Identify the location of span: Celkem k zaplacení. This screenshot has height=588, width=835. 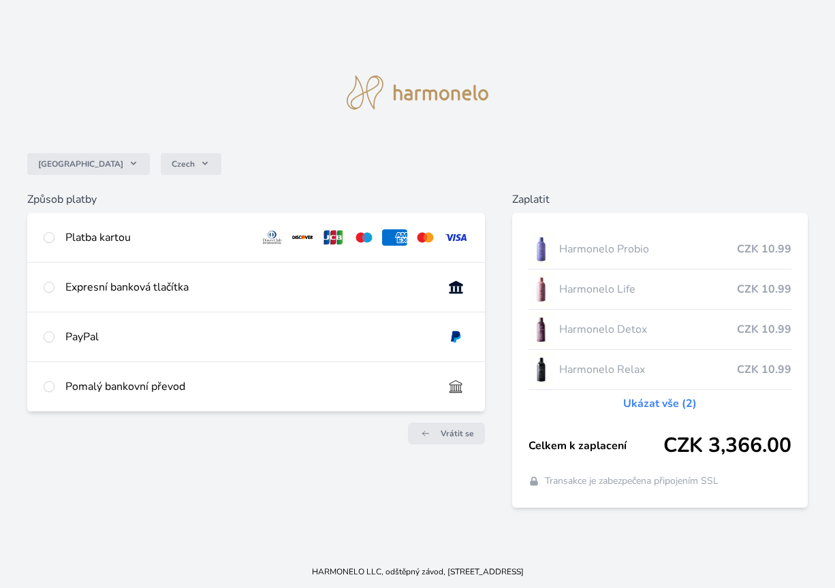
(596, 446).